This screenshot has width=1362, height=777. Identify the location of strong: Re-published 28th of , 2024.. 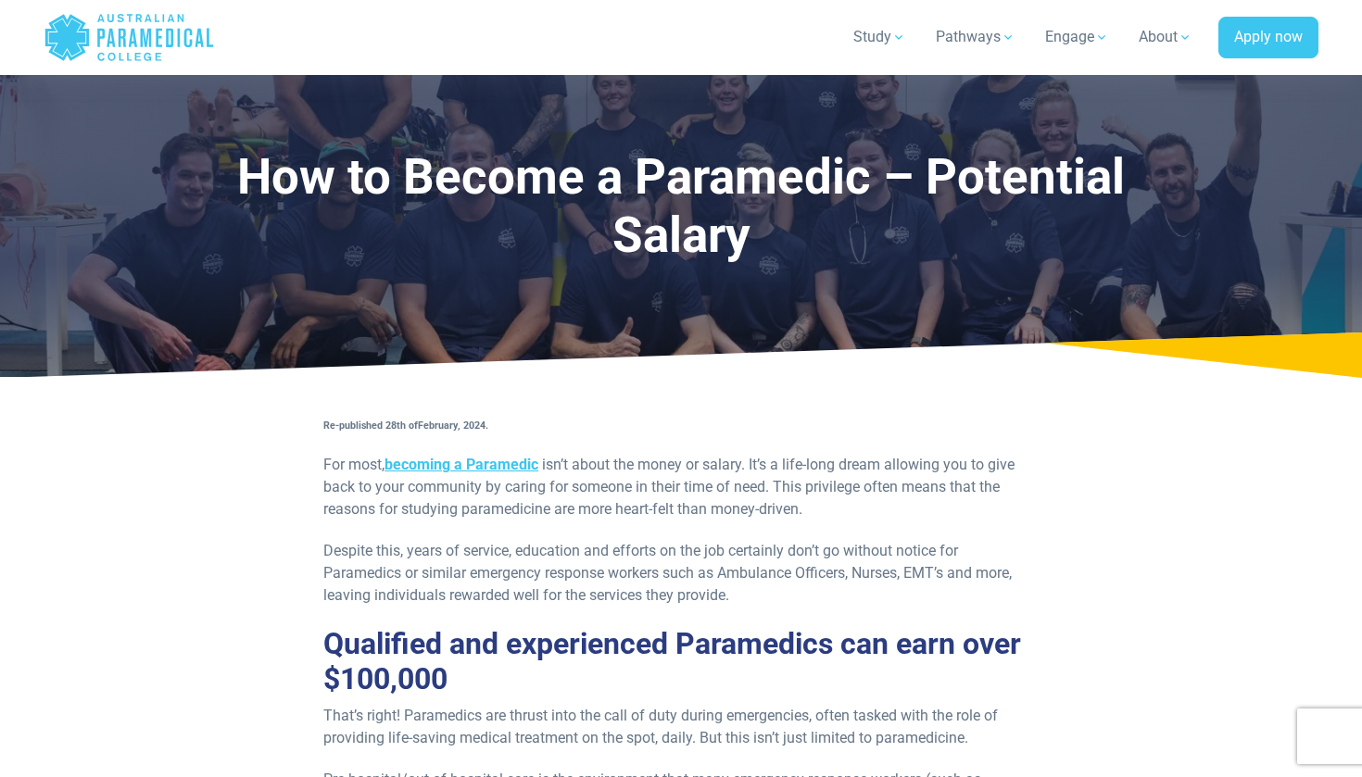
(406, 425).